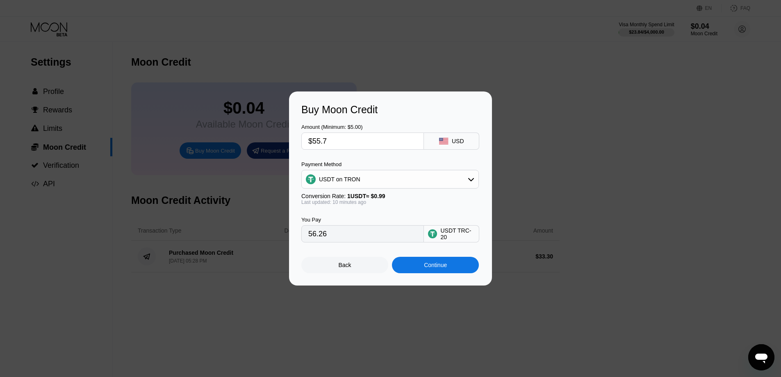  I want to click on div: Payment Method, so click(390, 164).